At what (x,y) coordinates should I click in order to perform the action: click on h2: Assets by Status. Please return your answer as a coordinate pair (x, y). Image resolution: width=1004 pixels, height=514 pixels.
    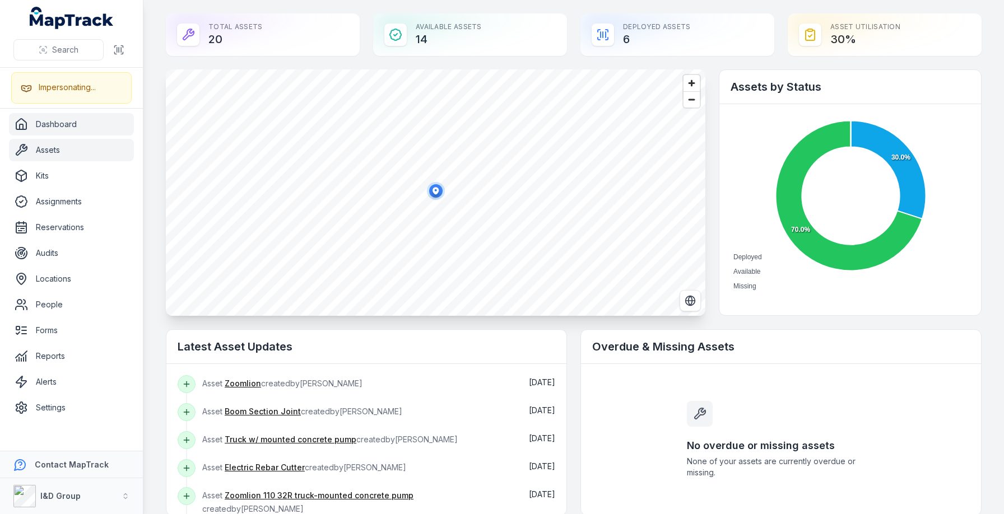
    Looking at the image, I should click on (850, 87).